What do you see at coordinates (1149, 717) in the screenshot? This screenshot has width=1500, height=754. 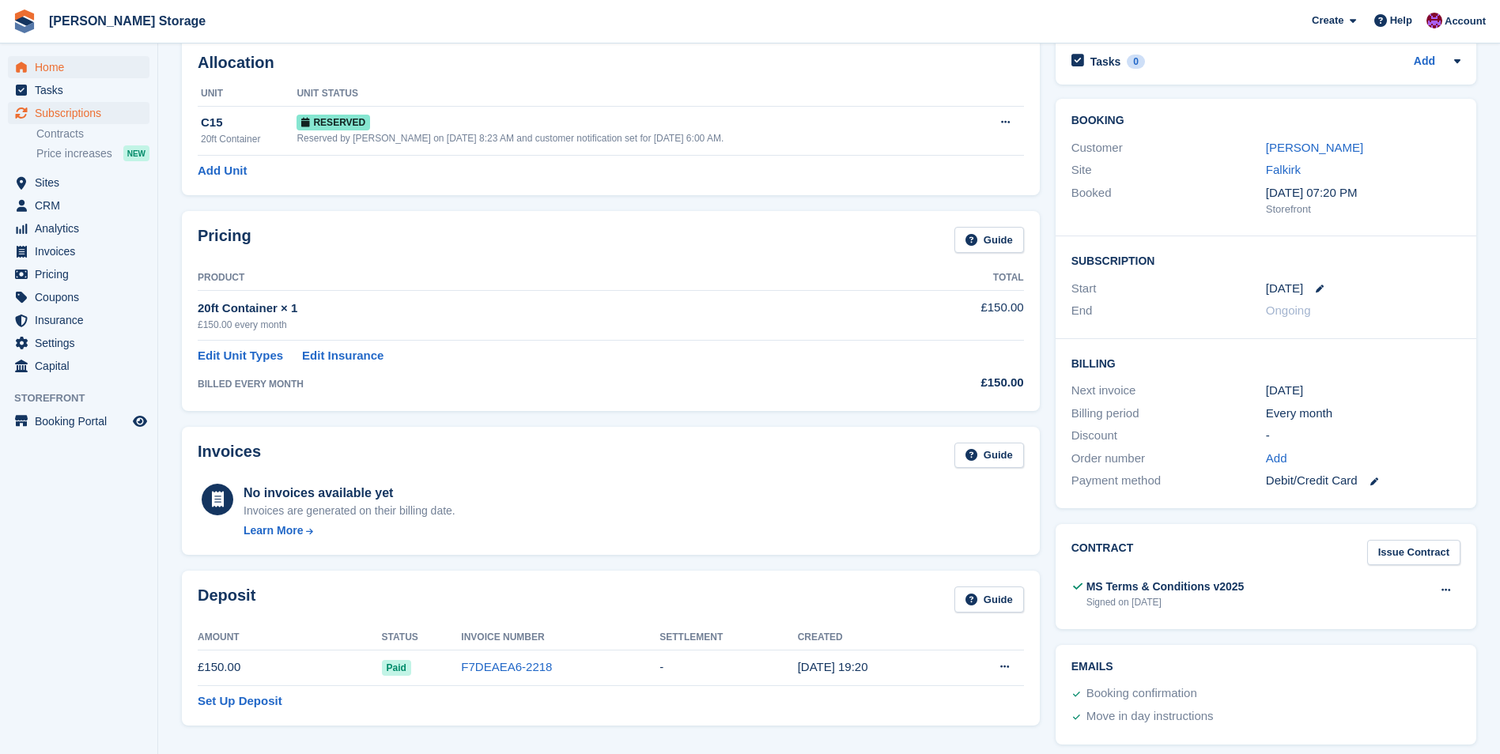 I see `div: Move in day instructions` at bounding box center [1149, 717].